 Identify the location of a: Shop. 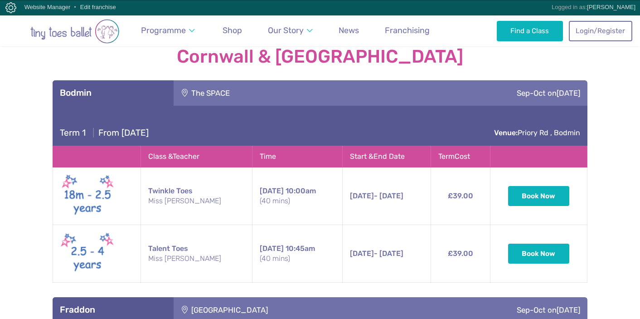
(232, 30).